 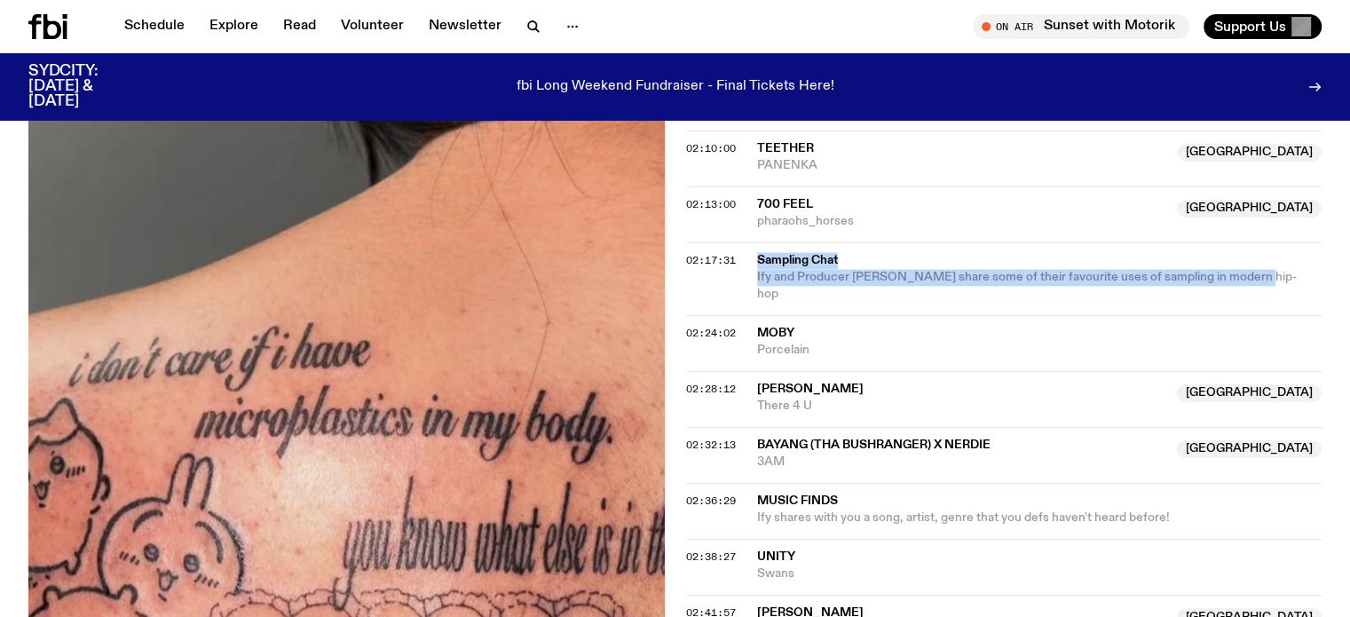 What do you see at coordinates (1034, 500) in the screenshot?
I see `span: MUSIC FINDS` at bounding box center [1034, 500].